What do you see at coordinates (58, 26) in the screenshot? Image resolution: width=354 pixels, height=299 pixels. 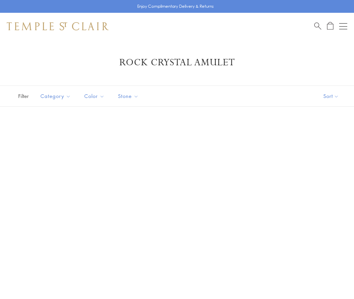 I see `img: Temple St. Clair` at bounding box center [58, 26].